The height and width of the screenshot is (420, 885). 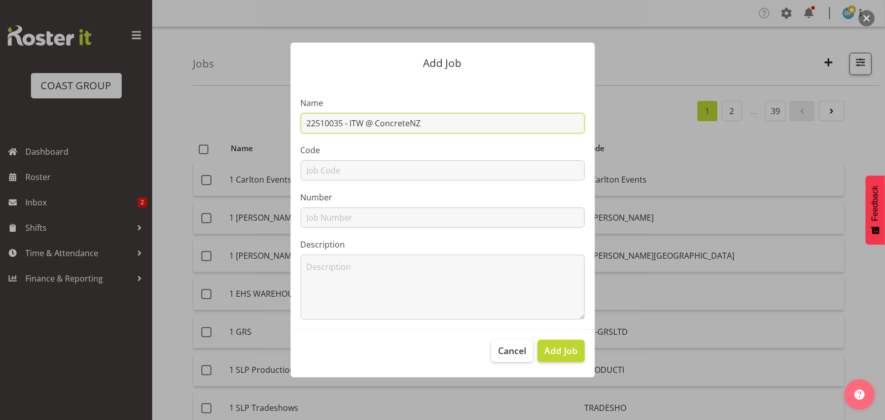 I want to click on button: Feedback - Show survey, so click(x=875, y=210).